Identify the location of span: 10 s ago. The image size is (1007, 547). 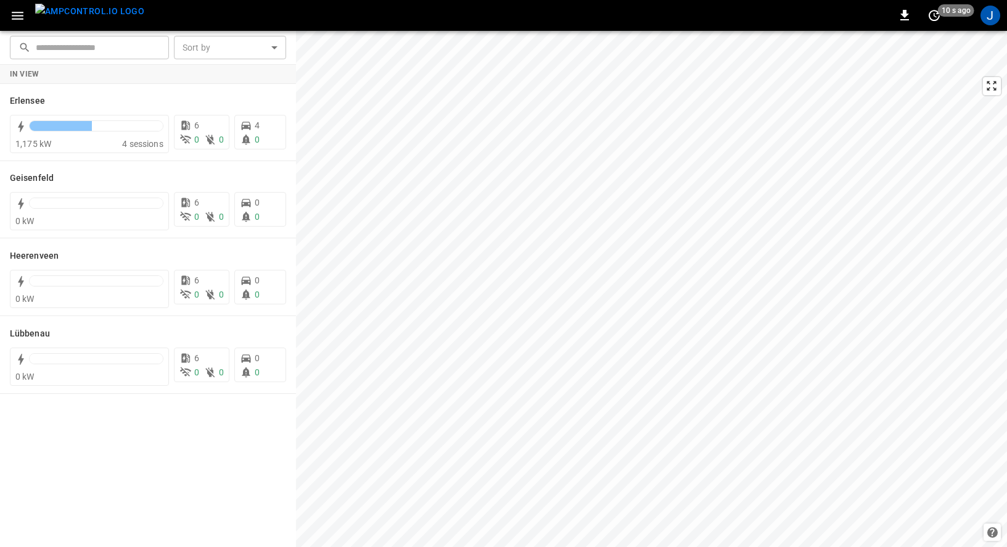
(956, 10).